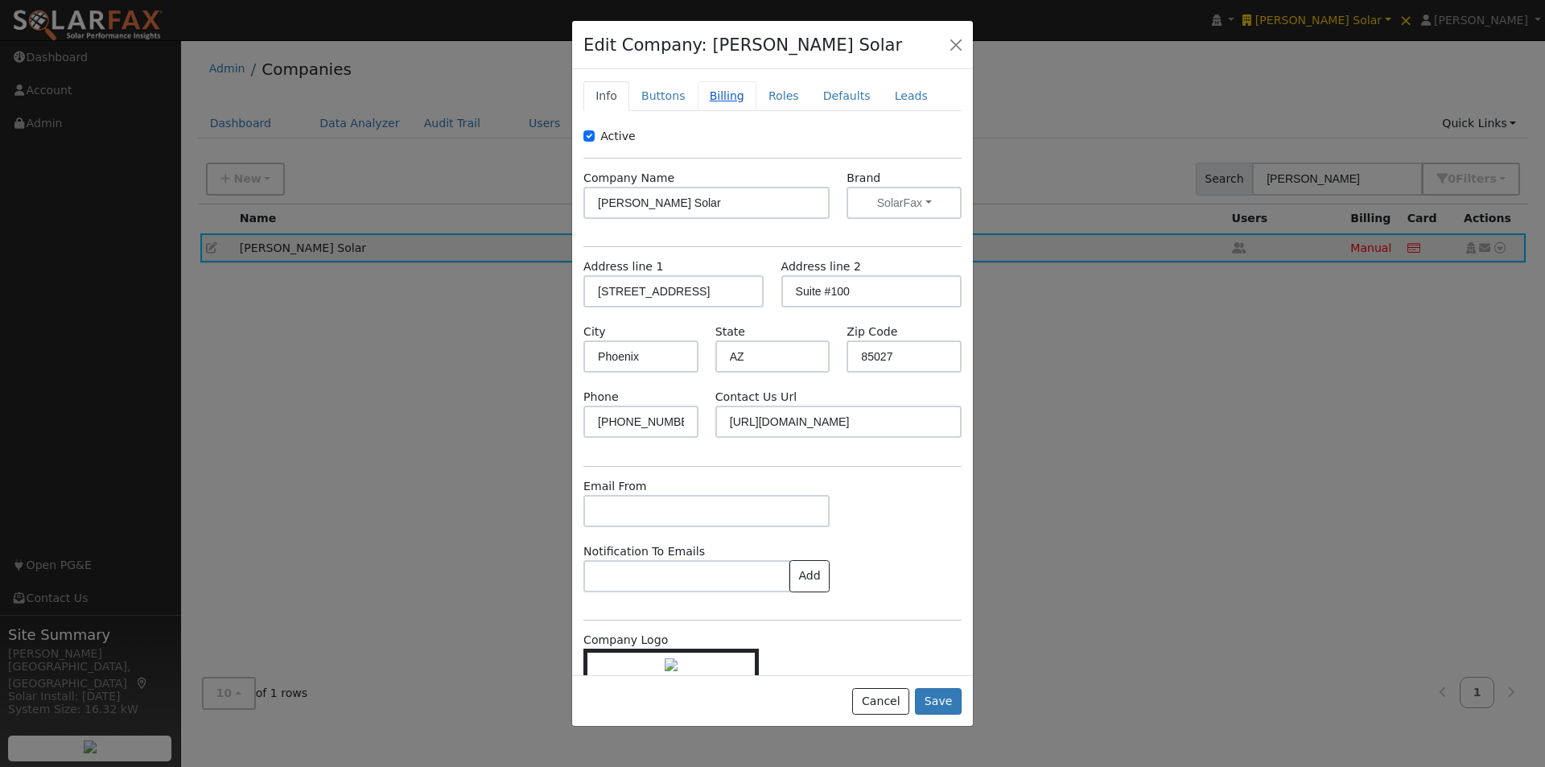  Describe the element at coordinates (938, 702) in the screenshot. I see `button: Save` at that location.